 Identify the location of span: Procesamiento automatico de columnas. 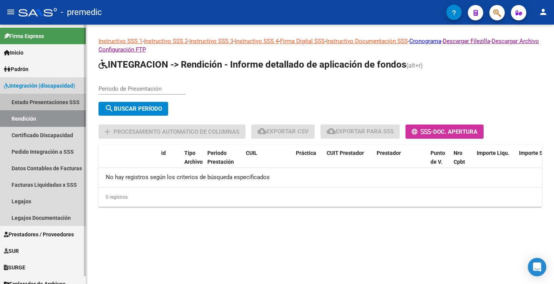
(176, 132).